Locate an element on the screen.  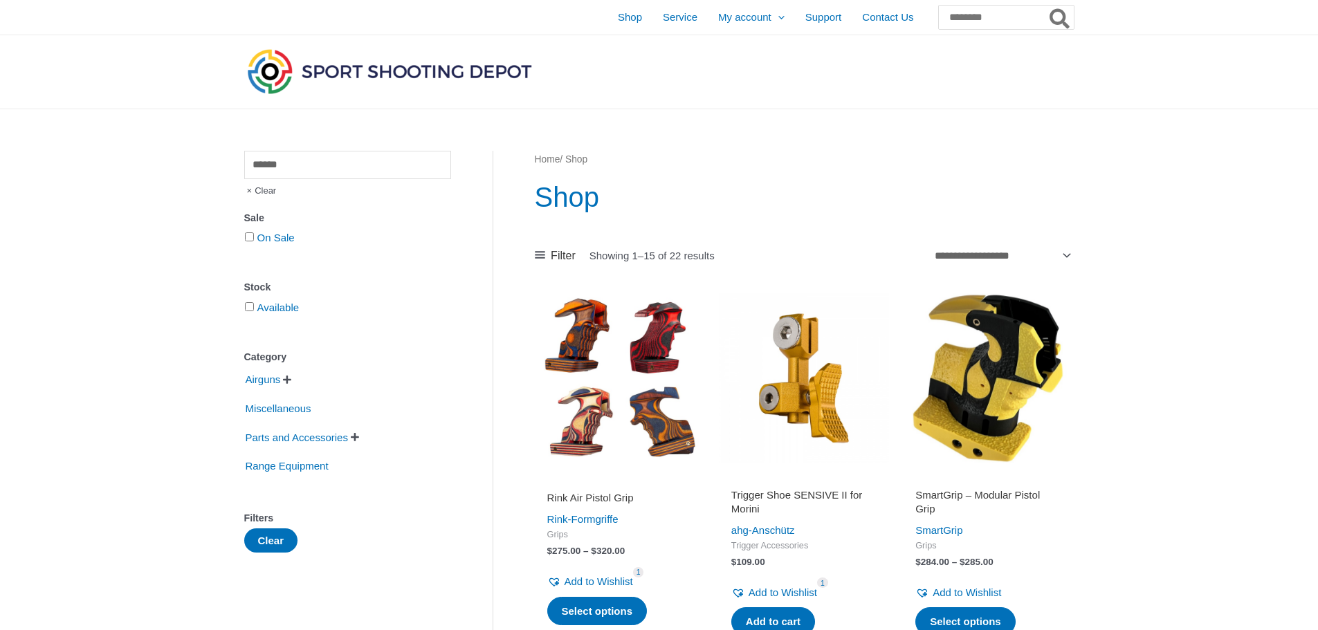
bdi: 275.00 is located at coordinates (564, 551).